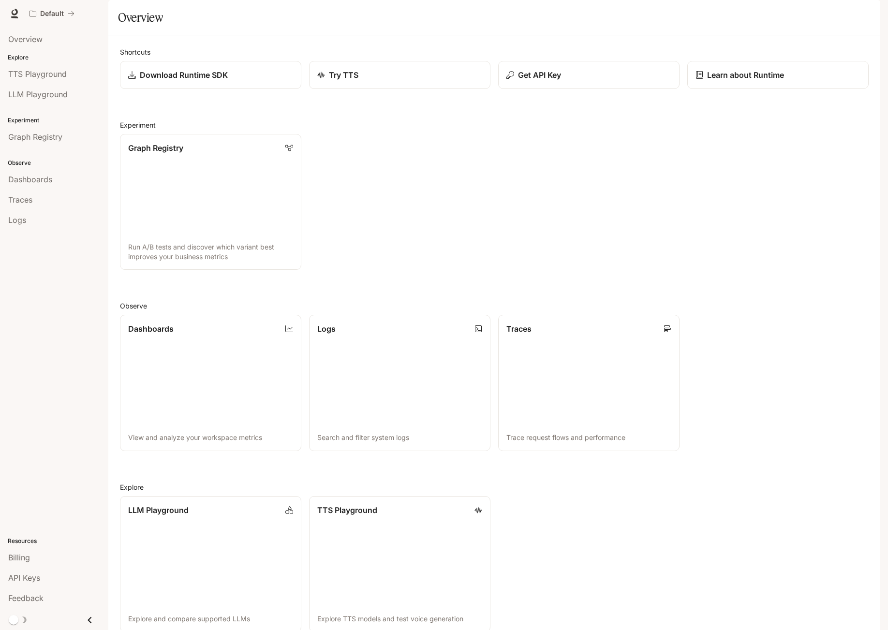 The width and height of the screenshot is (888, 630). What do you see at coordinates (347, 510) in the screenshot?
I see `p: TTS Playground` at bounding box center [347, 510].